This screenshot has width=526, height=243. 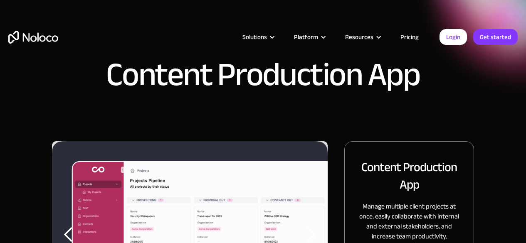 I want to click on h2: Content Production App, so click(x=409, y=176).